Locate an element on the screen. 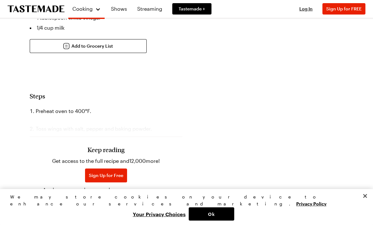 This screenshot has width=373, height=225. span: Add to Grocery List is located at coordinates (92, 46).